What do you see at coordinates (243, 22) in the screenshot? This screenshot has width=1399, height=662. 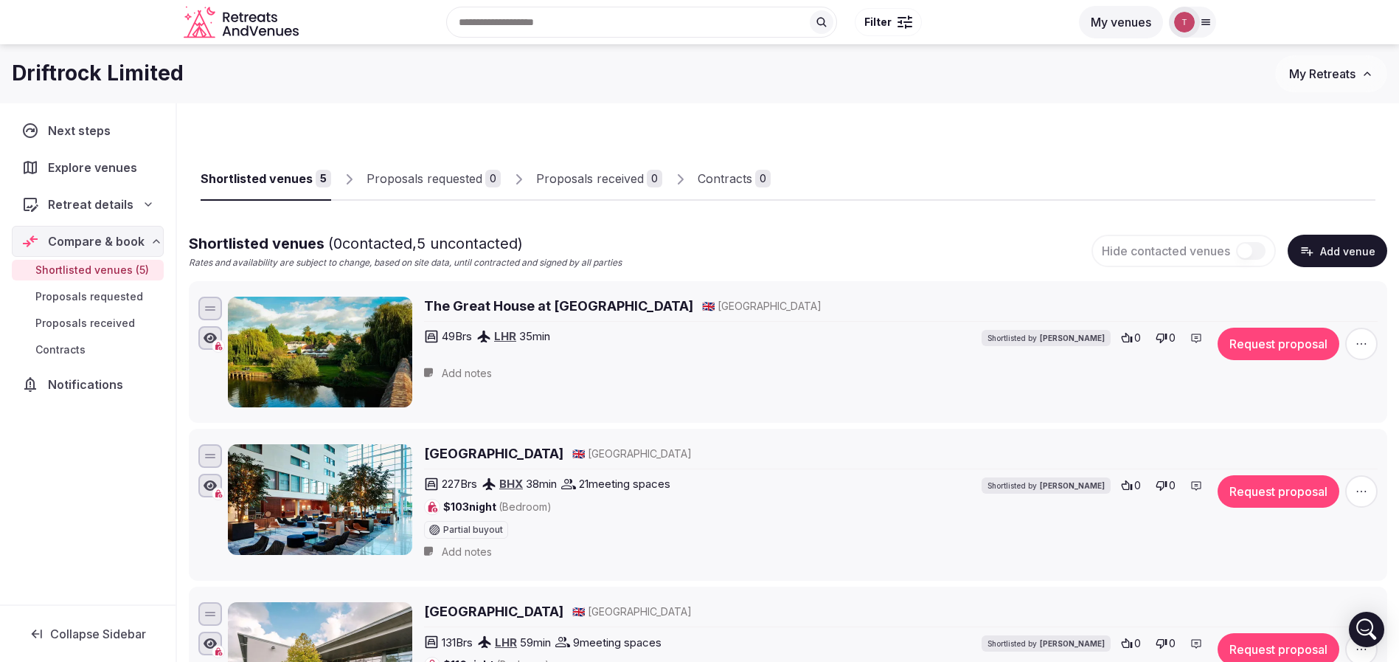 I see `a: Visit the homepage` at bounding box center [243, 22].